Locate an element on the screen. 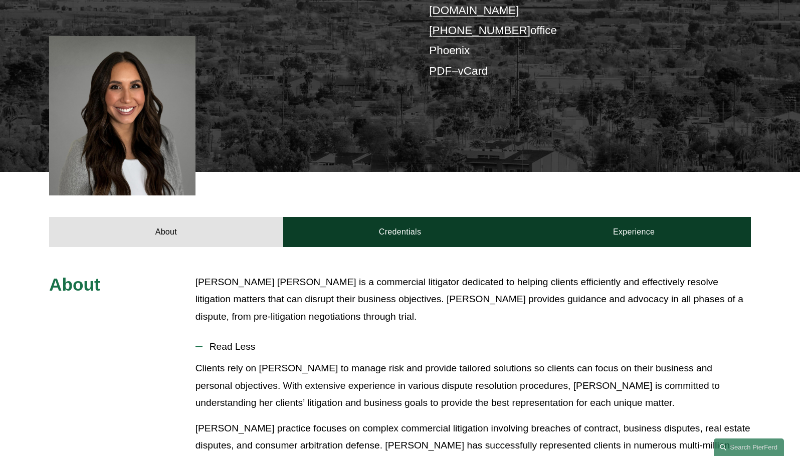 The image size is (800, 456). a: PDF is located at coordinates (440, 71).